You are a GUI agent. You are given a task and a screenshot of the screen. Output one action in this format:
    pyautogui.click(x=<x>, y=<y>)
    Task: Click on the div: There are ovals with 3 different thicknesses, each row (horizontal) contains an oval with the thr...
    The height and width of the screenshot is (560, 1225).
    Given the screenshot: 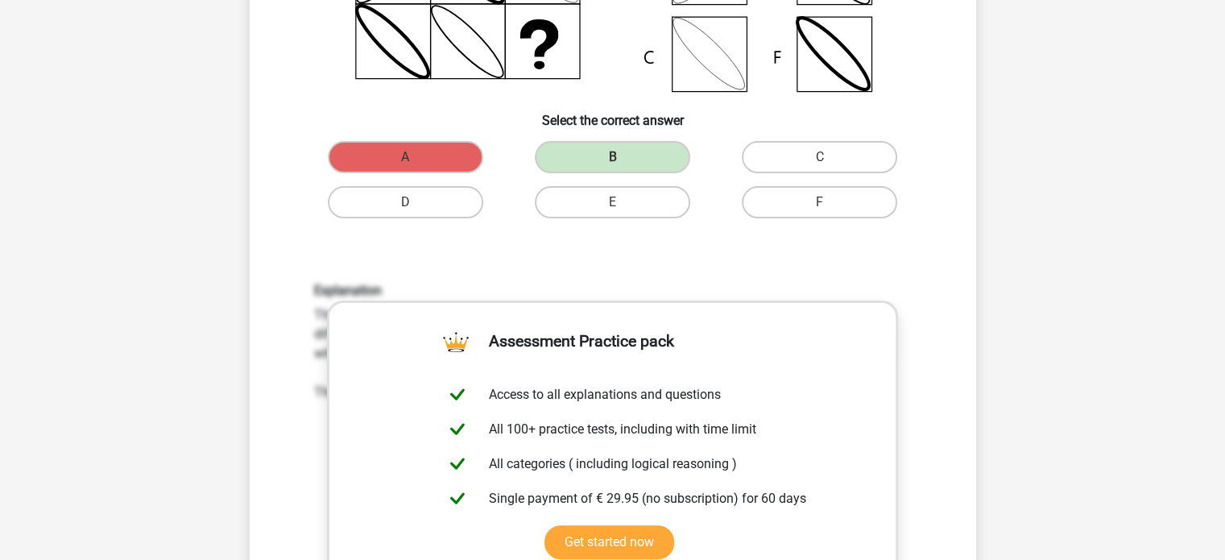 What is the action you would take?
    pyautogui.click(x=613, y=342)
    